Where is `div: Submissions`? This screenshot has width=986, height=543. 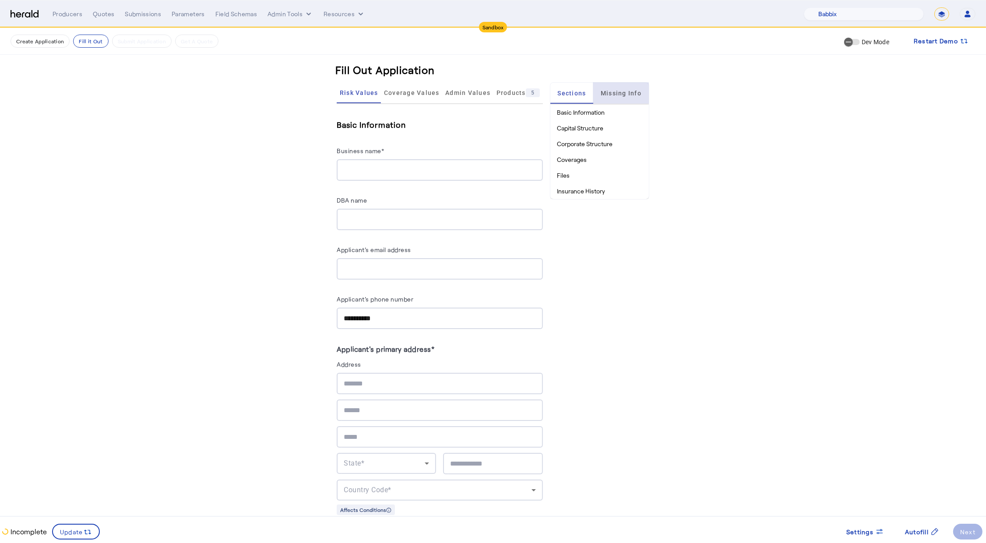
div: Submissions is located at coordinates (143, 14).